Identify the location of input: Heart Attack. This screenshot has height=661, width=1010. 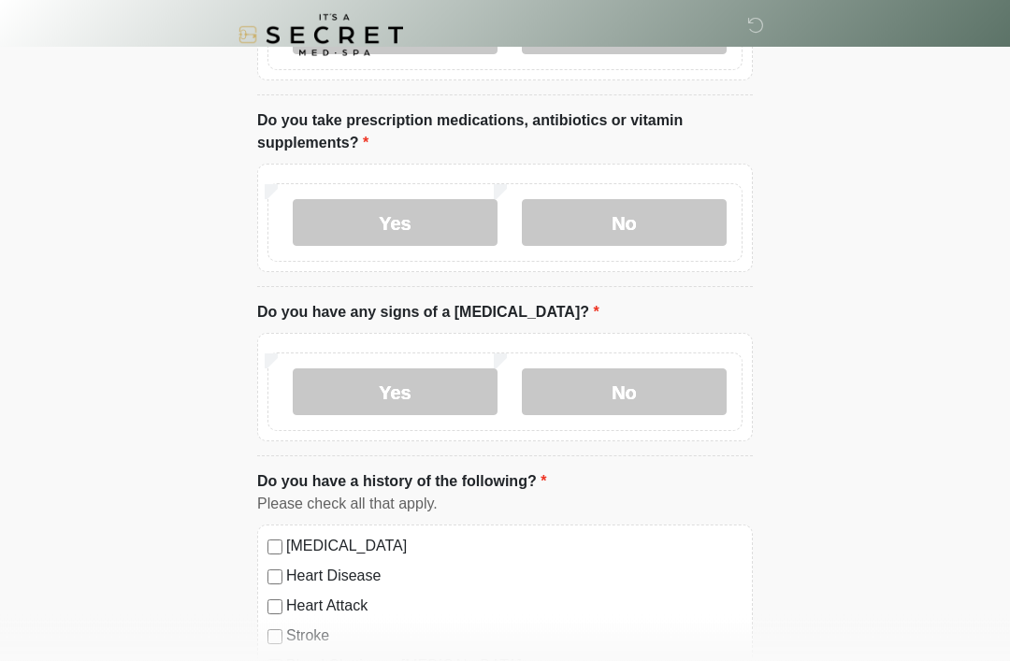
(275, 608).